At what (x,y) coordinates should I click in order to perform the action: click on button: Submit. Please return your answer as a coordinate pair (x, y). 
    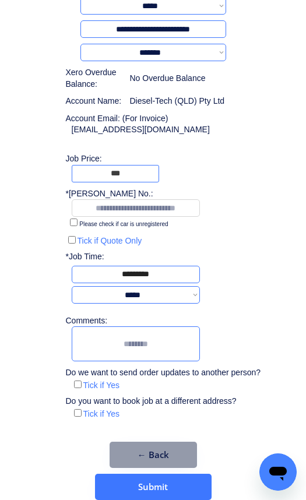
    Looking at the image, I should click on (153, 486).